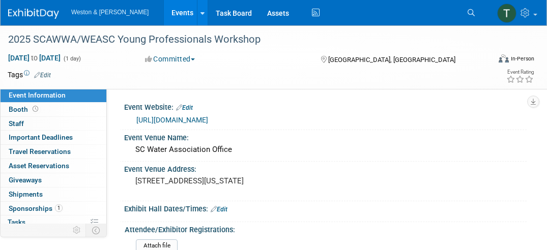 The width and height of the screenshot is (547, 250). I want to click on div: Event Venue Address:, so click(325, 168).